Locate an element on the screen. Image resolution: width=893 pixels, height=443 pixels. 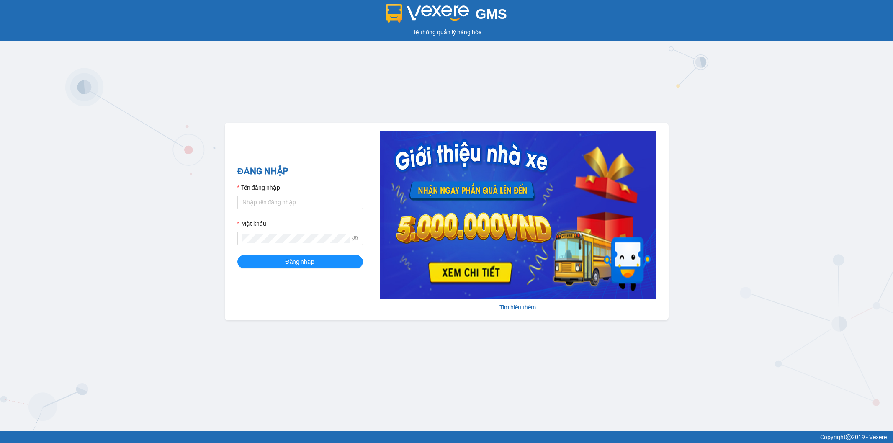
div: Tìm hiểu thêm is located at coordinates (518, 307).